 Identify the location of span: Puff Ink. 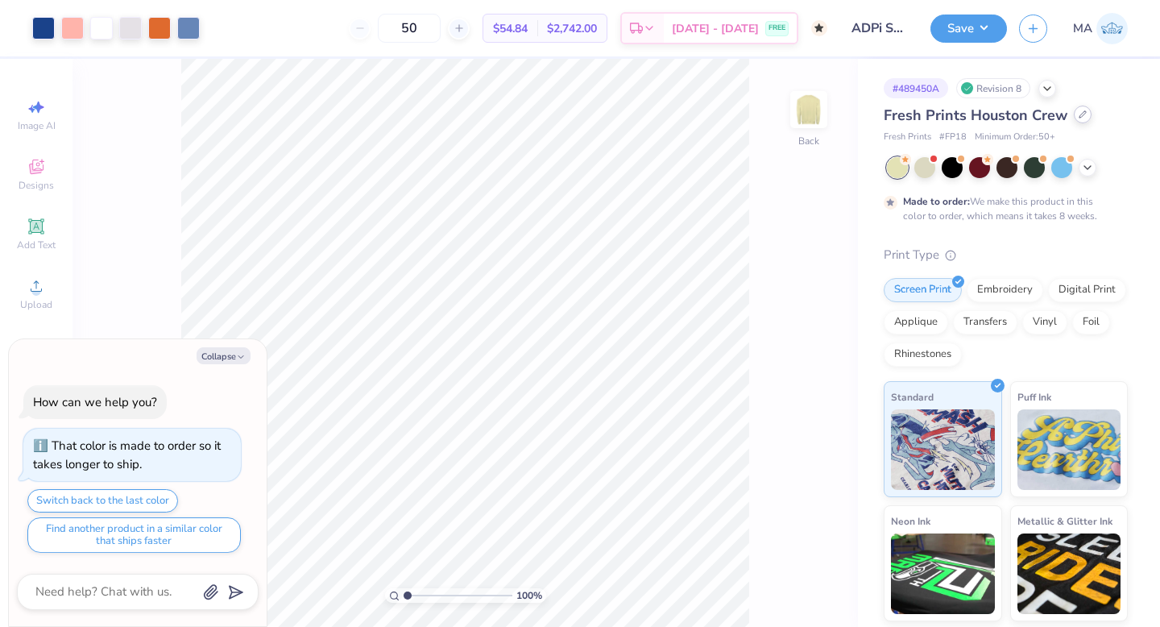
(1034, 396).